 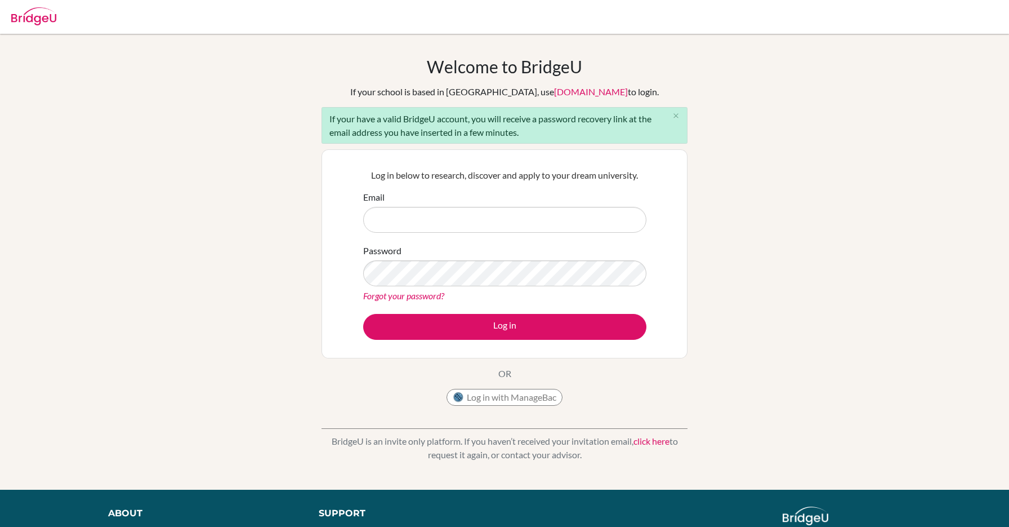 What do you see at coordinates (676, 115) in the screenshot?
I see `i: close` at bounding box center [676, 115].